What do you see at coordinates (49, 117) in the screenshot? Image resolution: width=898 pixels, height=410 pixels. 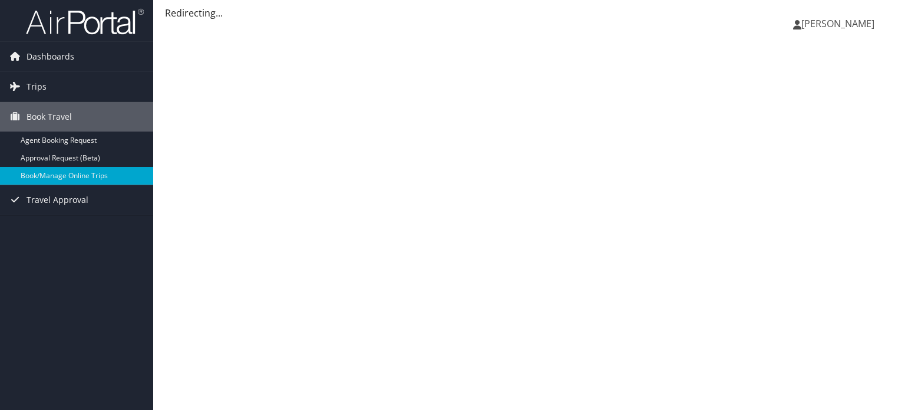 I see `span: Book Travel` at bounding box center [49, 117].